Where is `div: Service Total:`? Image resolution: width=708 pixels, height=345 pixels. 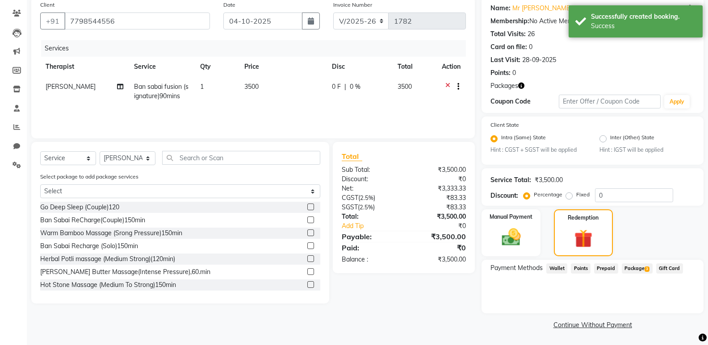
div: Service Total: is located at coordinates (511, 180).